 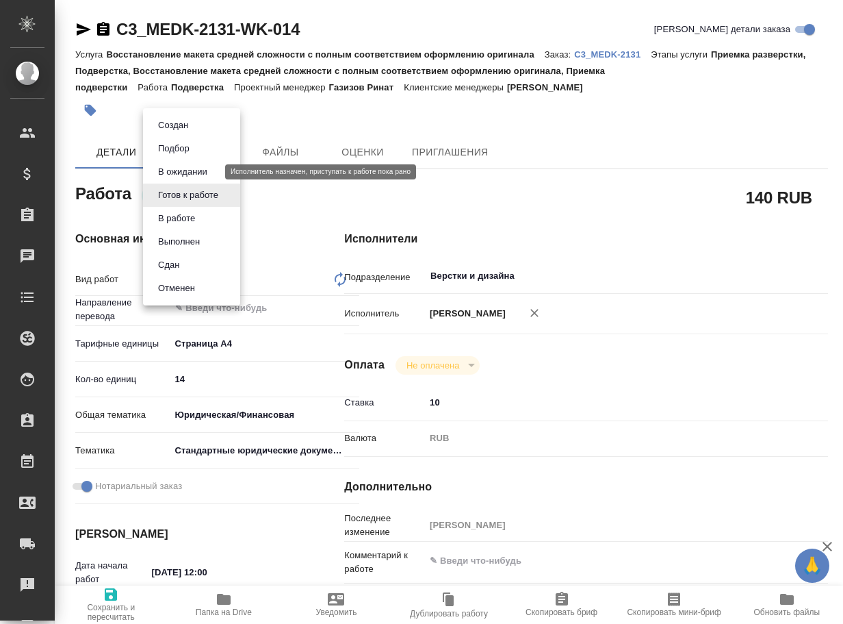 I want to click on button: Выполнен, so click(x=179, y=242).